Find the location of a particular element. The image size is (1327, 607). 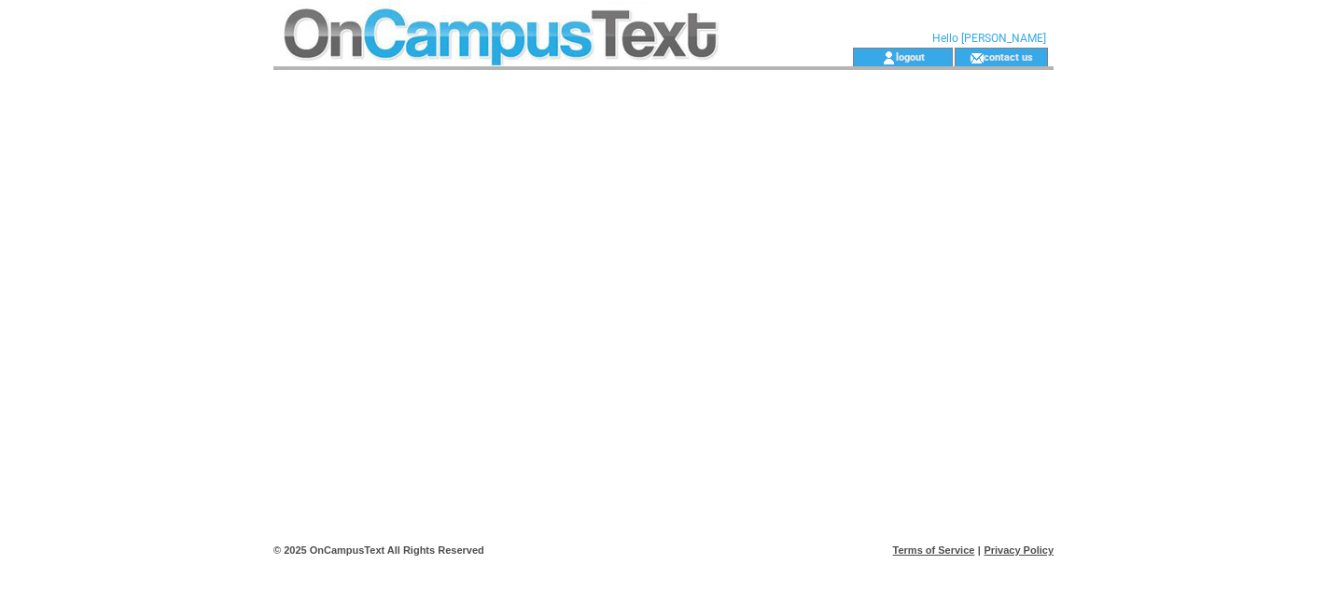

a: contact us is located at coordinates (1008, 56).